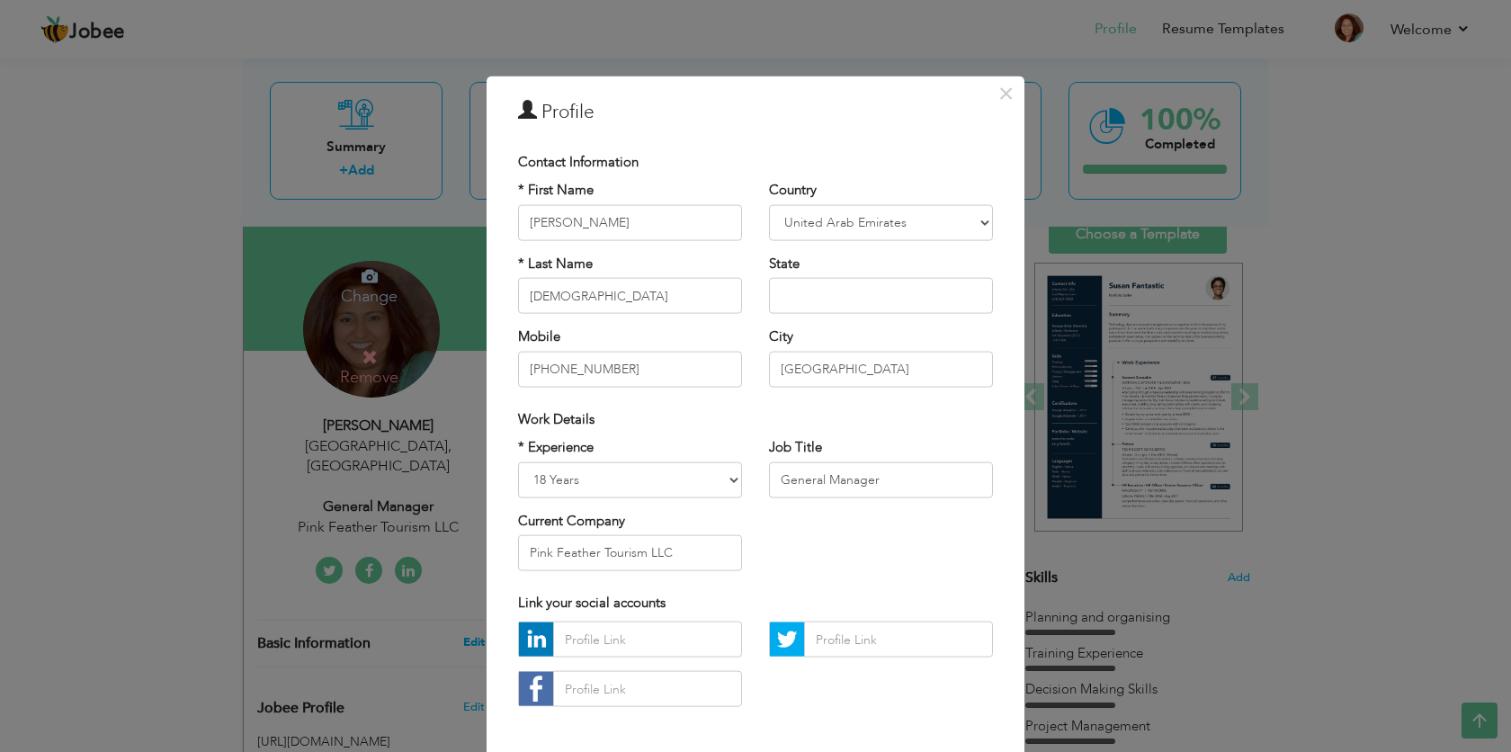 The height and width of the screenshot is (752, 1511). Describe the element at coordinates (592, 603) in the screenshot. I see `span: Link your social accounts` at that location.